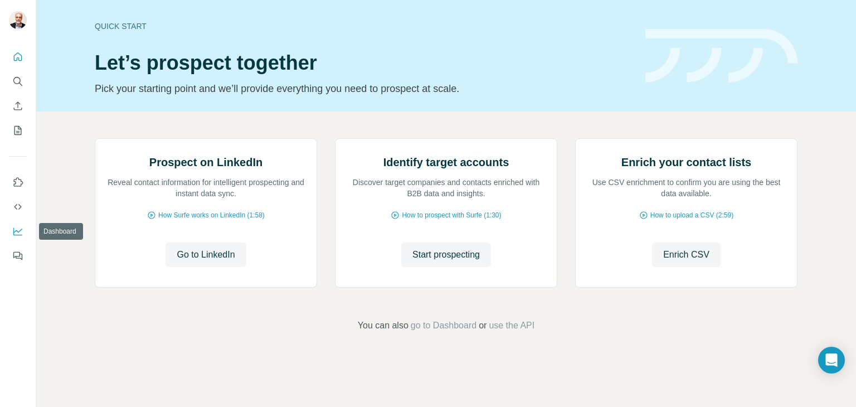  I want to click on span: Enrich CSV, so click(686, 255).